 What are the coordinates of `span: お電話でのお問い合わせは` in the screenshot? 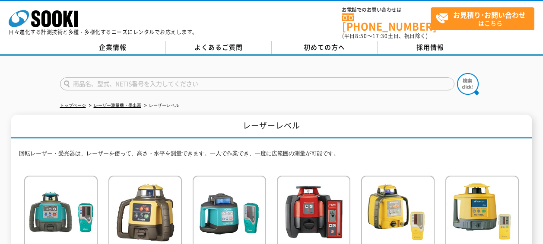 It's located at (386, 10).